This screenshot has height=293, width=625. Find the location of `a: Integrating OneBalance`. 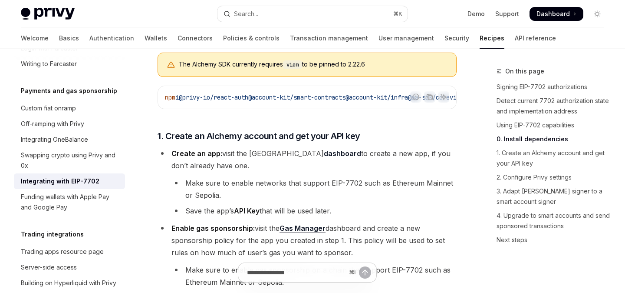

a: Integrating OneBalance is located at coordinates (69, 139).